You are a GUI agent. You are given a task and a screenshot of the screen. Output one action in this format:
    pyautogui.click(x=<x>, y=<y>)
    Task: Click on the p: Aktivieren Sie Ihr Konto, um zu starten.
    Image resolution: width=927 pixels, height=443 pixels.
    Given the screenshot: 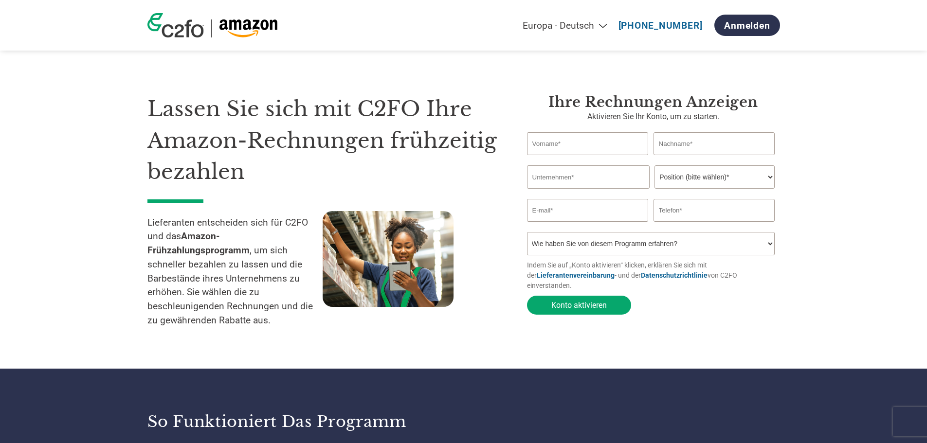 What is the action you would take?
    pyautogui.click(x=654, y=117)
    